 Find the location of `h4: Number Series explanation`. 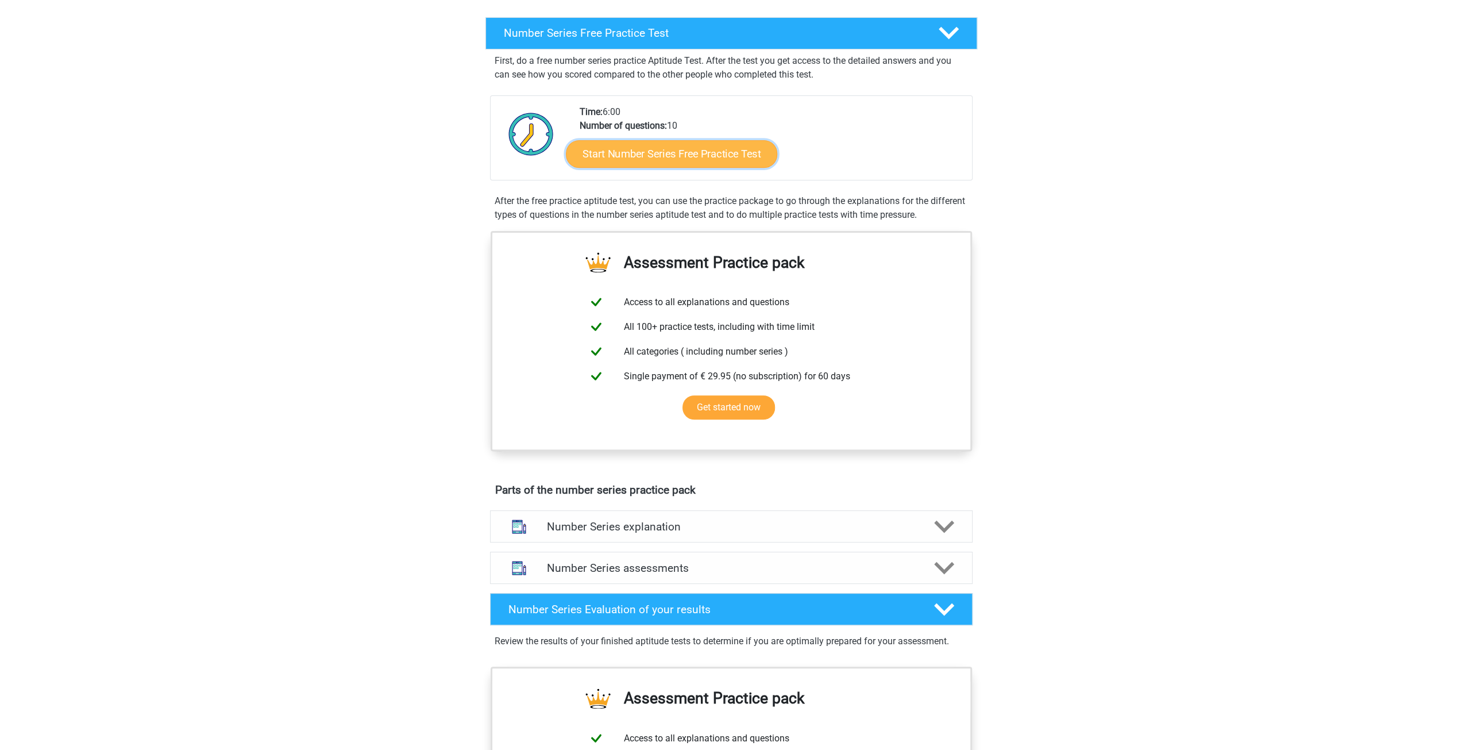

h4: Number Series explanation is located at coordinates (731, 526).